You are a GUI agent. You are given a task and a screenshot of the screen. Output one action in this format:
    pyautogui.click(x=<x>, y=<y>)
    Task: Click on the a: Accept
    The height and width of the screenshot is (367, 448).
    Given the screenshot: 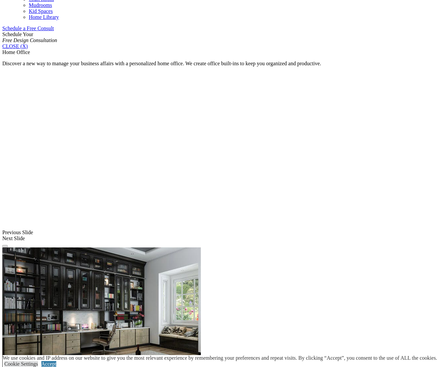 What is the action you would take?
    pyautogui.click(x=49, y=363)
    